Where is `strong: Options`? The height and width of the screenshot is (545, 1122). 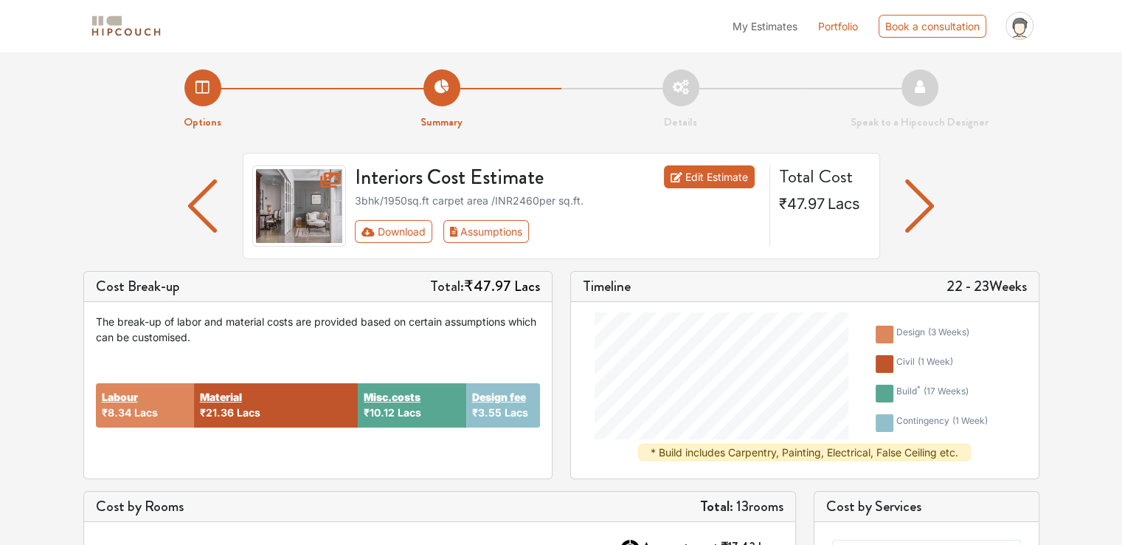 strong: Options is located at coordinates (202, 122).